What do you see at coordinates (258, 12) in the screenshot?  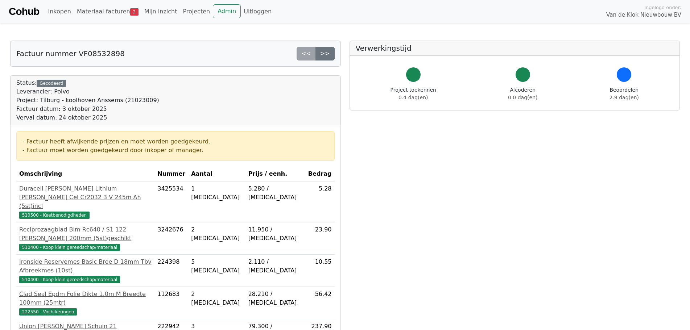 I see `a: Uitloggen` at bounding box center [258, 12].